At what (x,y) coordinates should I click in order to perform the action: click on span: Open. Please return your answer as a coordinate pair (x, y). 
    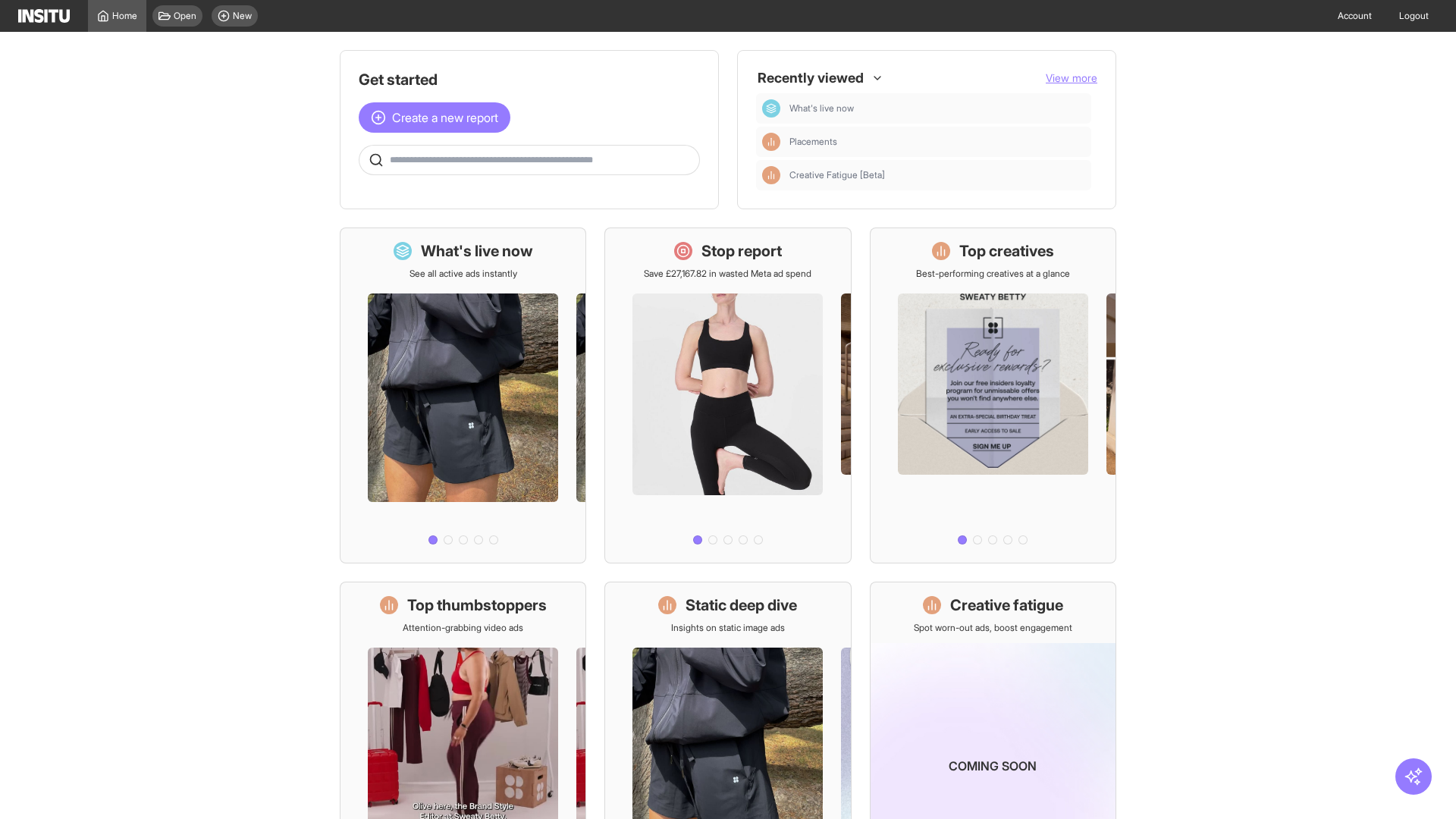
    Looking at the image, I should click on (185, 16).